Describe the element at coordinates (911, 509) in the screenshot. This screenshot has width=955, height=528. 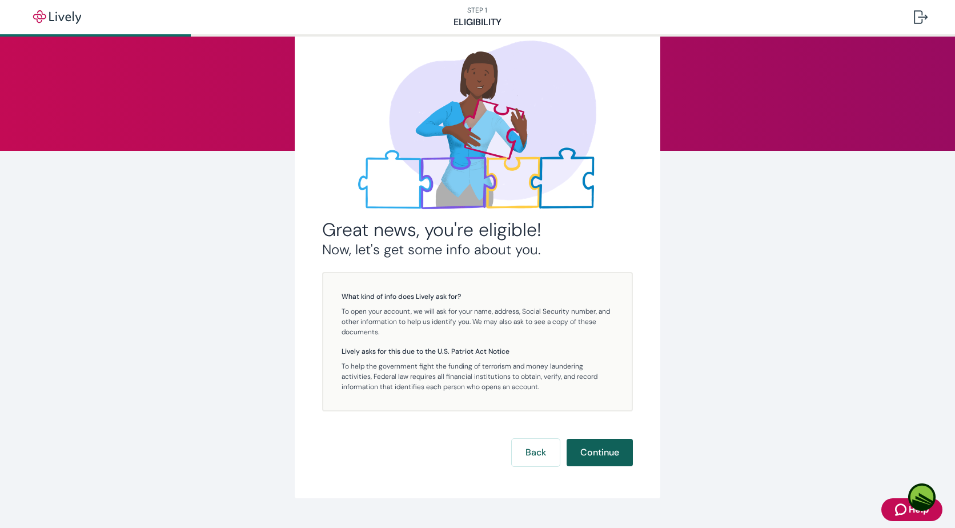
I see `button: Zendesk support iconHelp` at that location.